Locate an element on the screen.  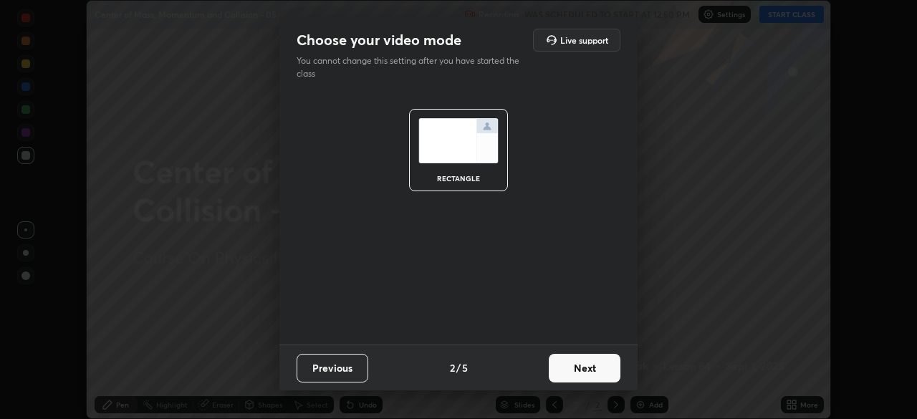
h4: 5 is located at coordinates (465, 368).